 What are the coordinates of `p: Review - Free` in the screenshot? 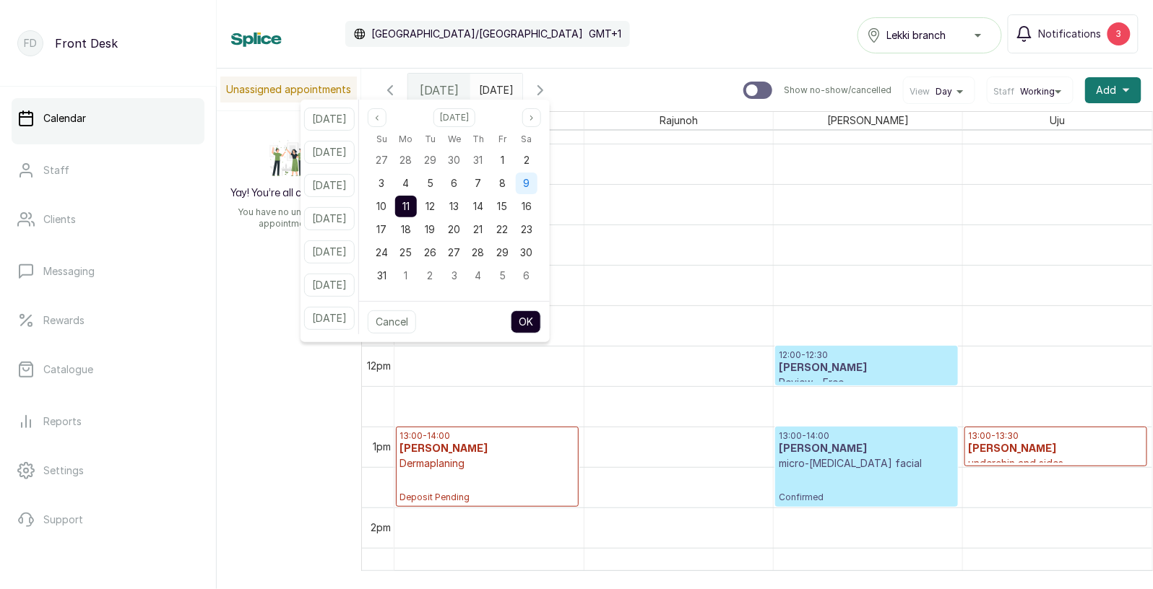 It's located at (866, 383).